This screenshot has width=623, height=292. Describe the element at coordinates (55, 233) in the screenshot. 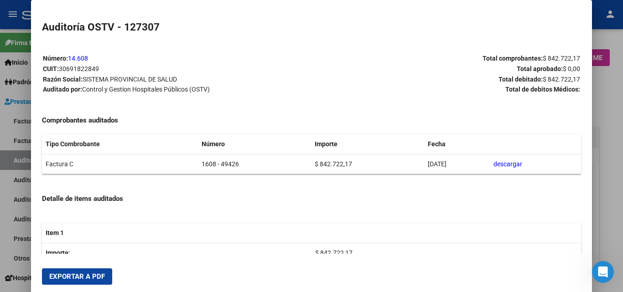

I see `strong: Item 1` at that location.